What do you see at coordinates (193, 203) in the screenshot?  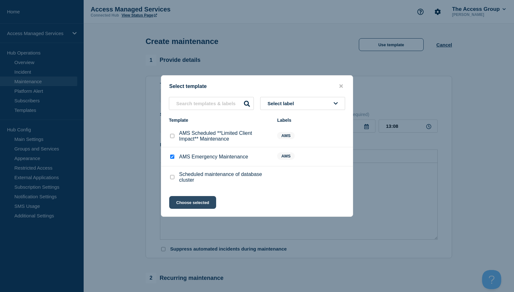 I see `button: Choose selected` at bounding box center [193, 203].